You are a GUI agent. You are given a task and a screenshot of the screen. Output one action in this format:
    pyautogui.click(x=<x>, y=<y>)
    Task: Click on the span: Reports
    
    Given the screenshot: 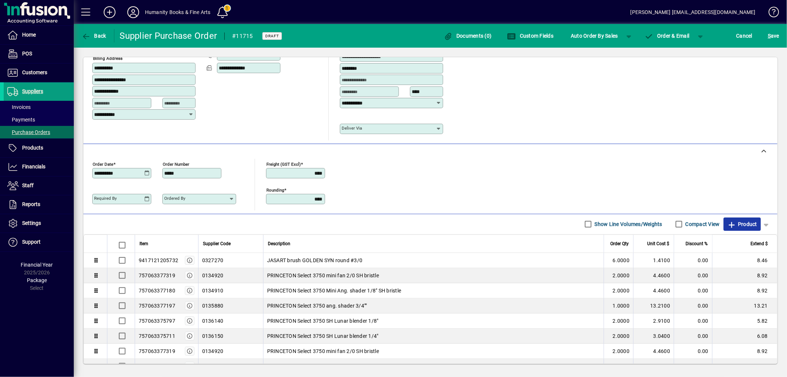 What is the action you would take?
    pyautogui.click(x=31, y=204)
    